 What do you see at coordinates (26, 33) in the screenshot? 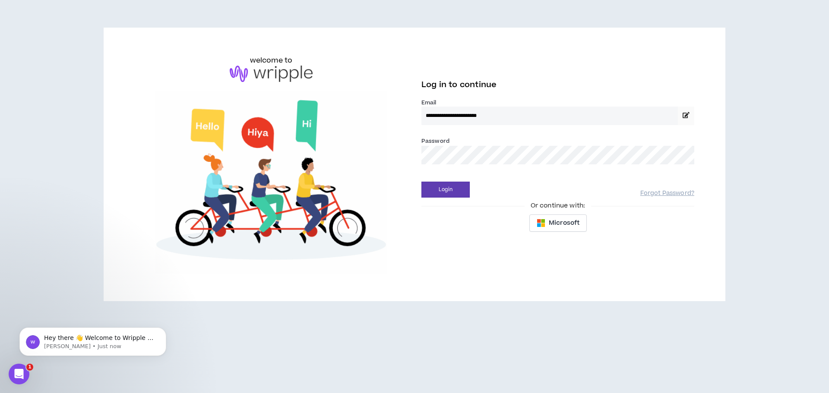
I see `img: Profile image for Morgan` at bounding box center [26, 33].